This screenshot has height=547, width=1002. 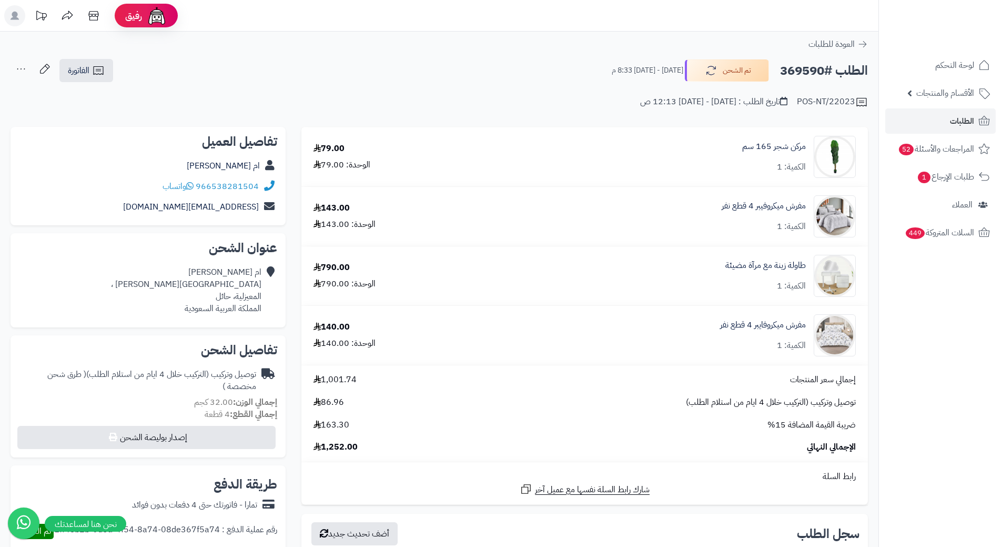 I want to click on div: POS-NT/22023, so click(x=832, y=102).